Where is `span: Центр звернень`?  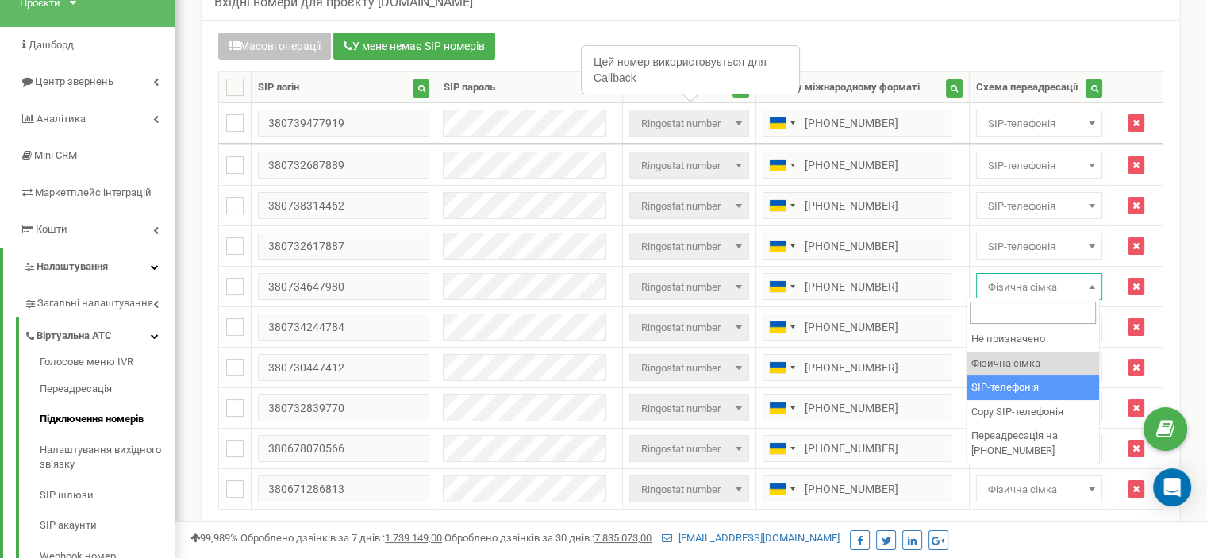 span: Центр звернень is located at coordinates (74, 81).